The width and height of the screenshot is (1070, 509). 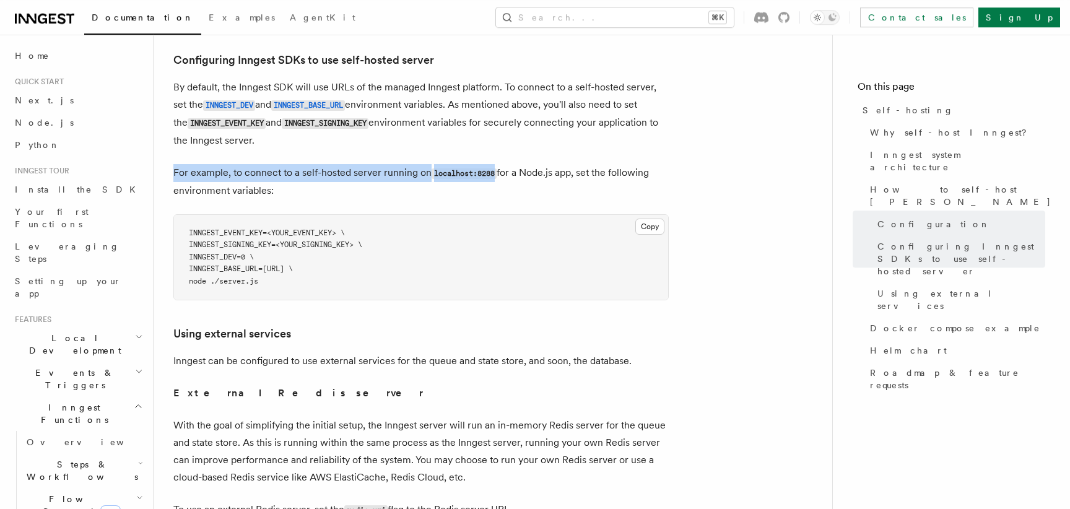 What do you see at coordinates (77, 287) in the screenshot?
I see `a: Setting up your app` at bounding box center [77, 287].